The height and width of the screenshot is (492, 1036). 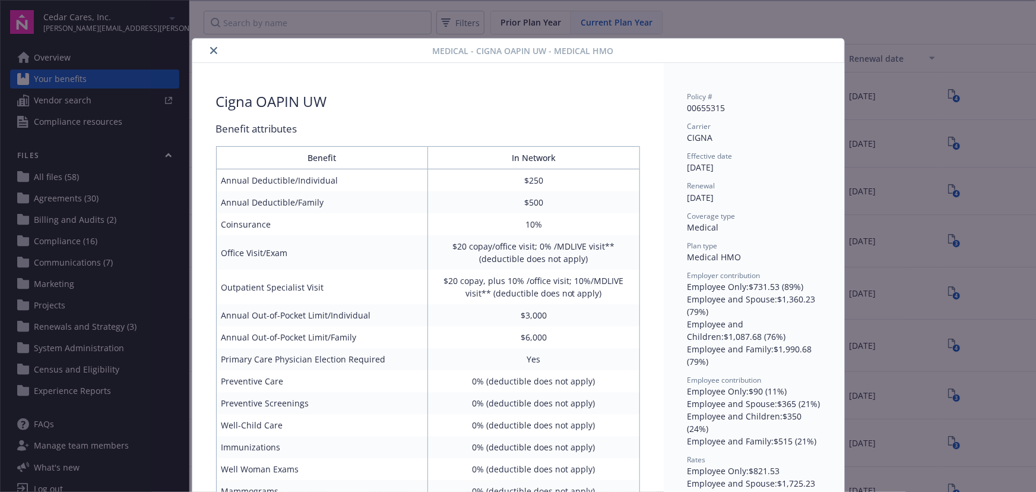 What do you see at coordinates (696, 459) in the screenshot?
I see `span: Rates` at bounding box center [696, 459].